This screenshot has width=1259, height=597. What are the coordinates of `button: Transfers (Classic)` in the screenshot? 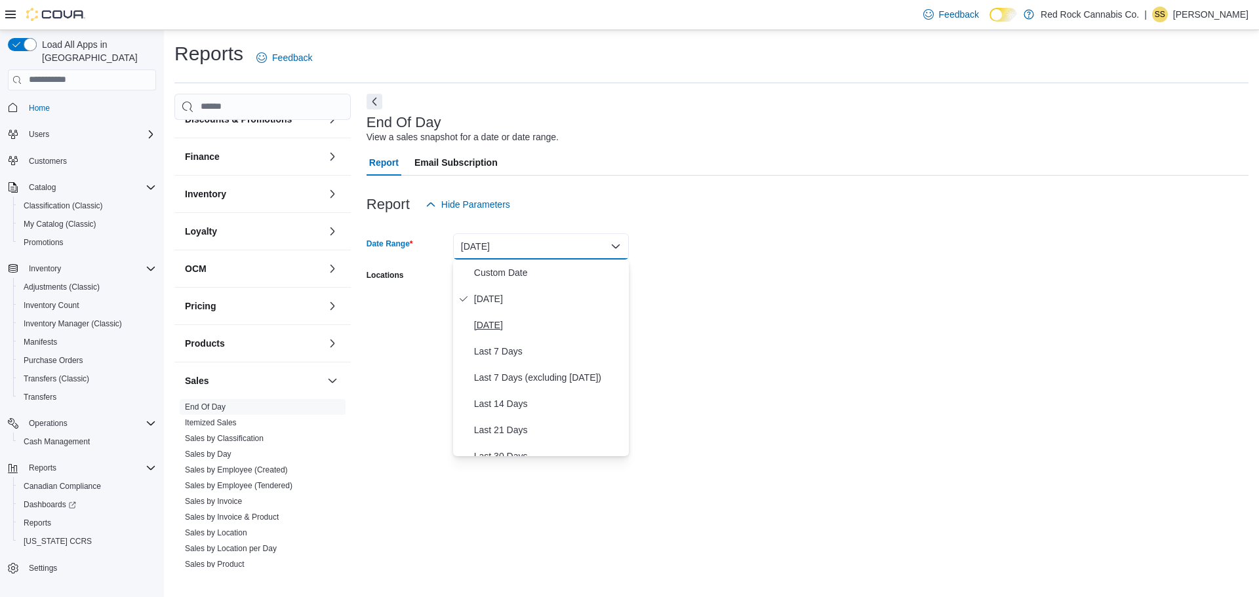 It's located at (87, 379).